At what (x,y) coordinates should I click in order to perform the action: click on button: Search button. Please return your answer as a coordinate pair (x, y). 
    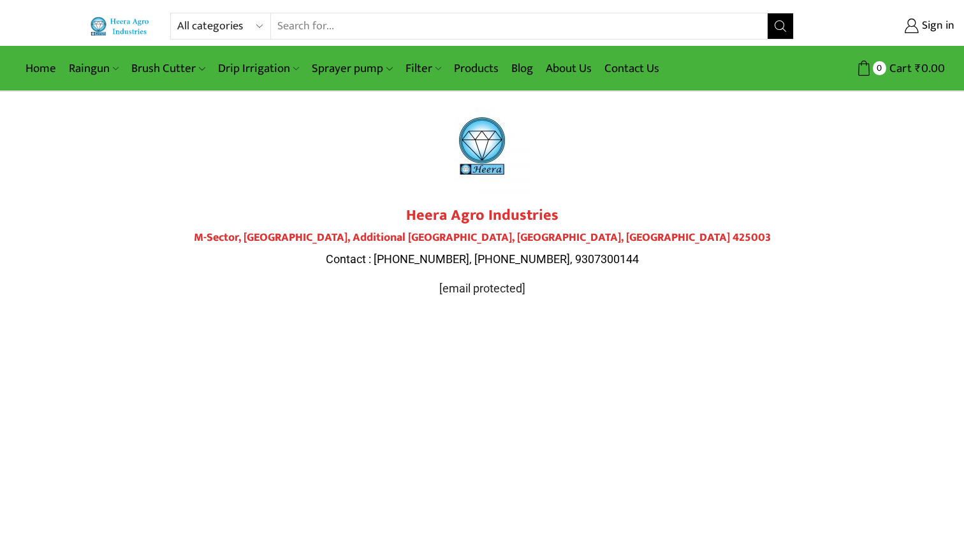
    Looking at the image, I should click on (780, 26).